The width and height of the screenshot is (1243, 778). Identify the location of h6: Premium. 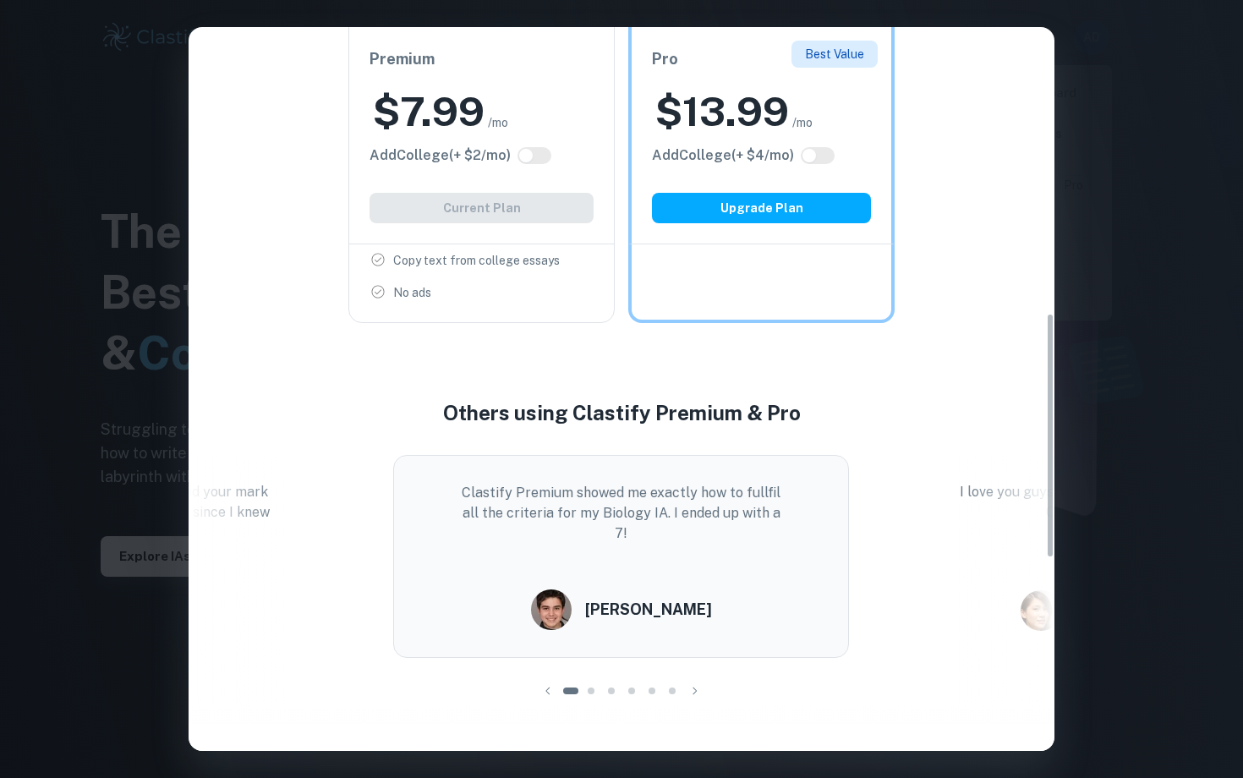
(481, 59).